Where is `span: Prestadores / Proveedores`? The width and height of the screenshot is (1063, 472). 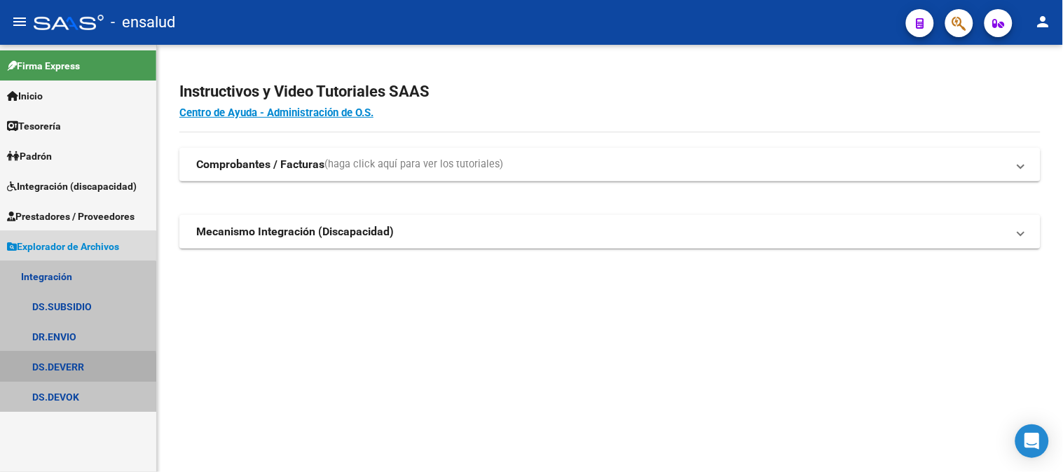 span: Prestadores / Proveedores is located at coordinates (71, 216).